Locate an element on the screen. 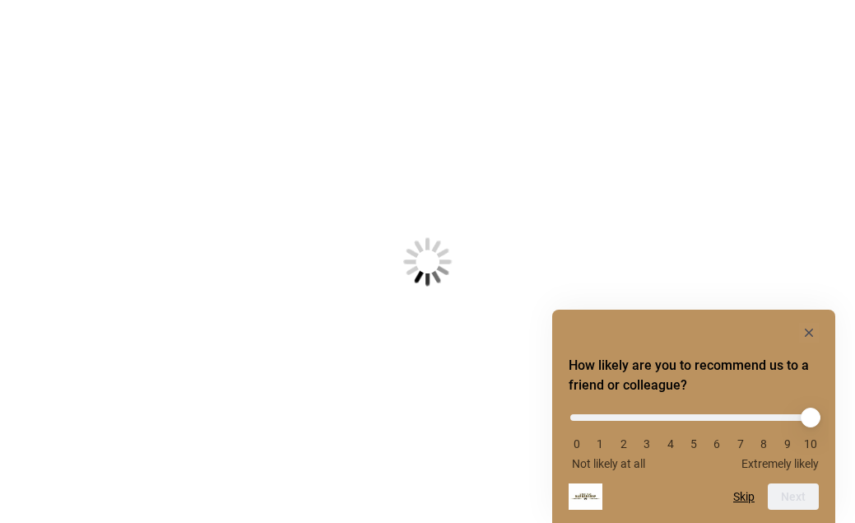 The width and height of the screenshot is (855, 523). li: 10 is located at coordinates (811, 444).